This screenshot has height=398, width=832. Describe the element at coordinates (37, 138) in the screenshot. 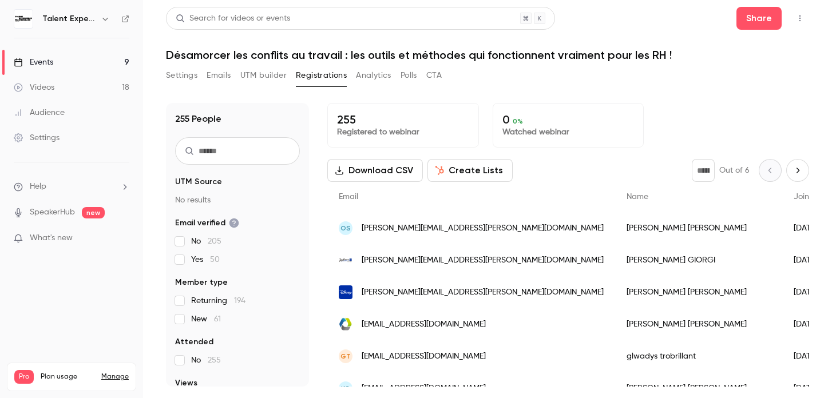

I see `div: Settings` at that location.